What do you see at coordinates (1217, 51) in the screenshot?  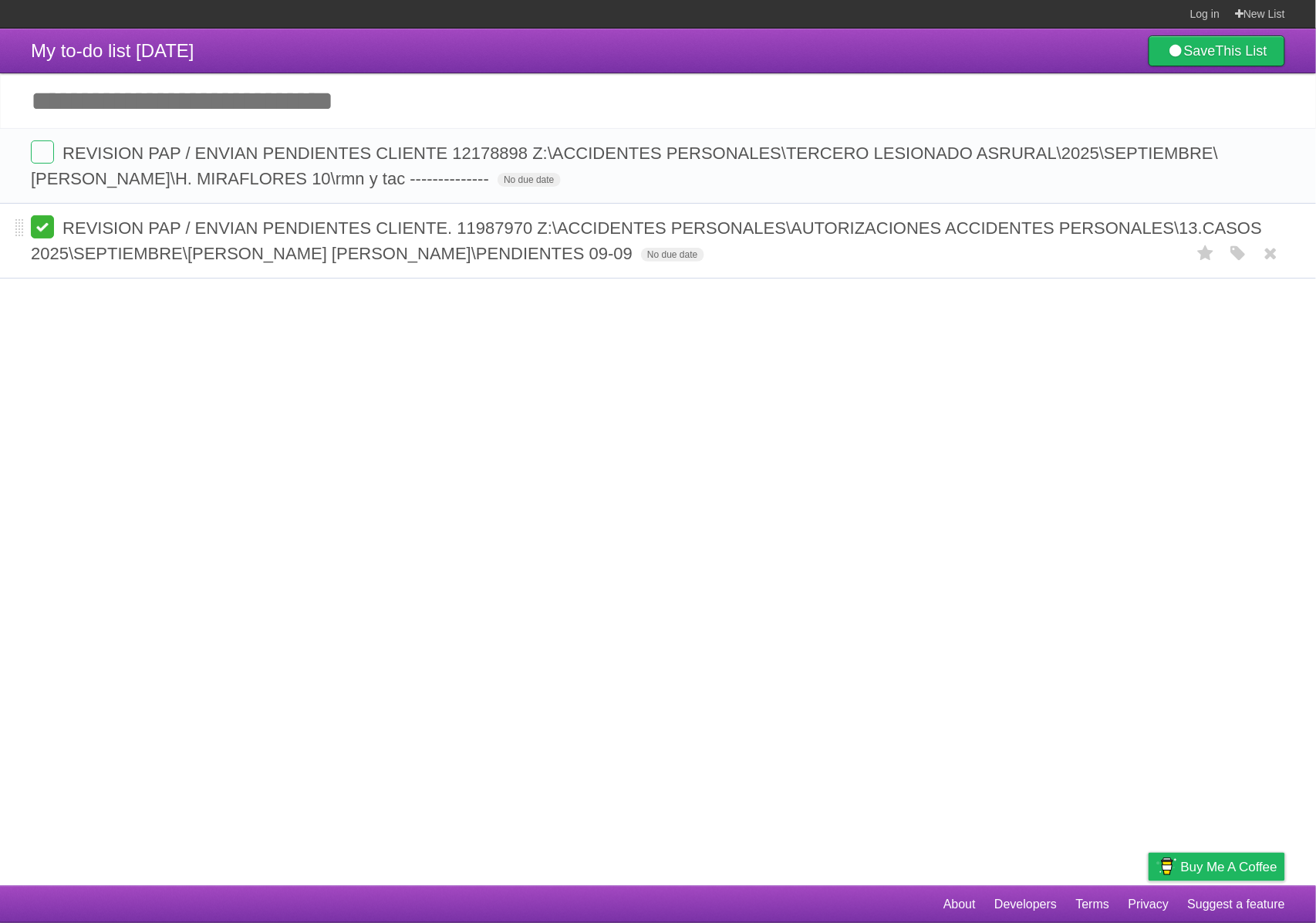 I see `a: SaveThis List` at bounding box center [1217, 51].